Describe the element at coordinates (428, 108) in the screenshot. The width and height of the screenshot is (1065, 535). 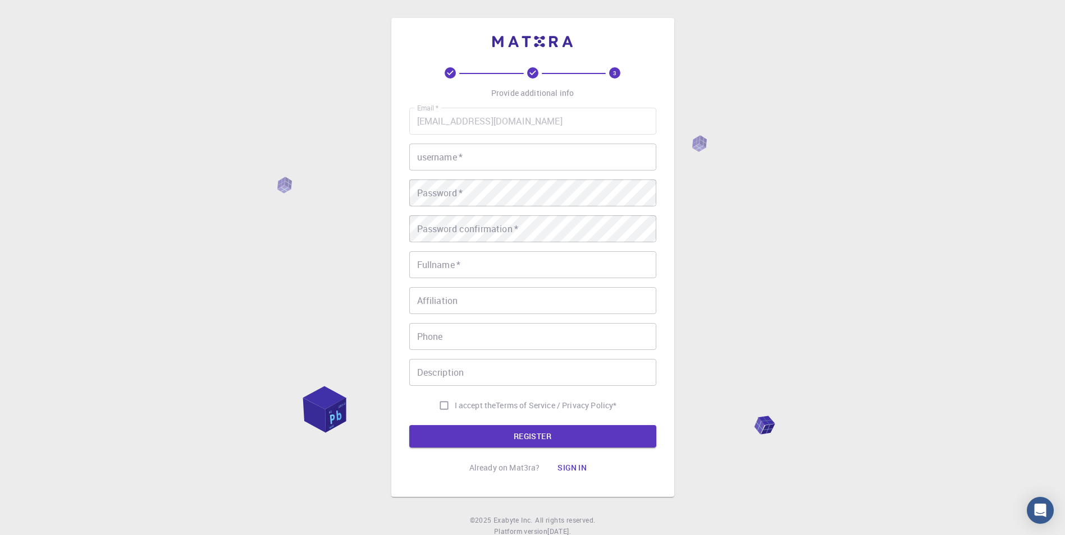
I see `label: Email` at that location.